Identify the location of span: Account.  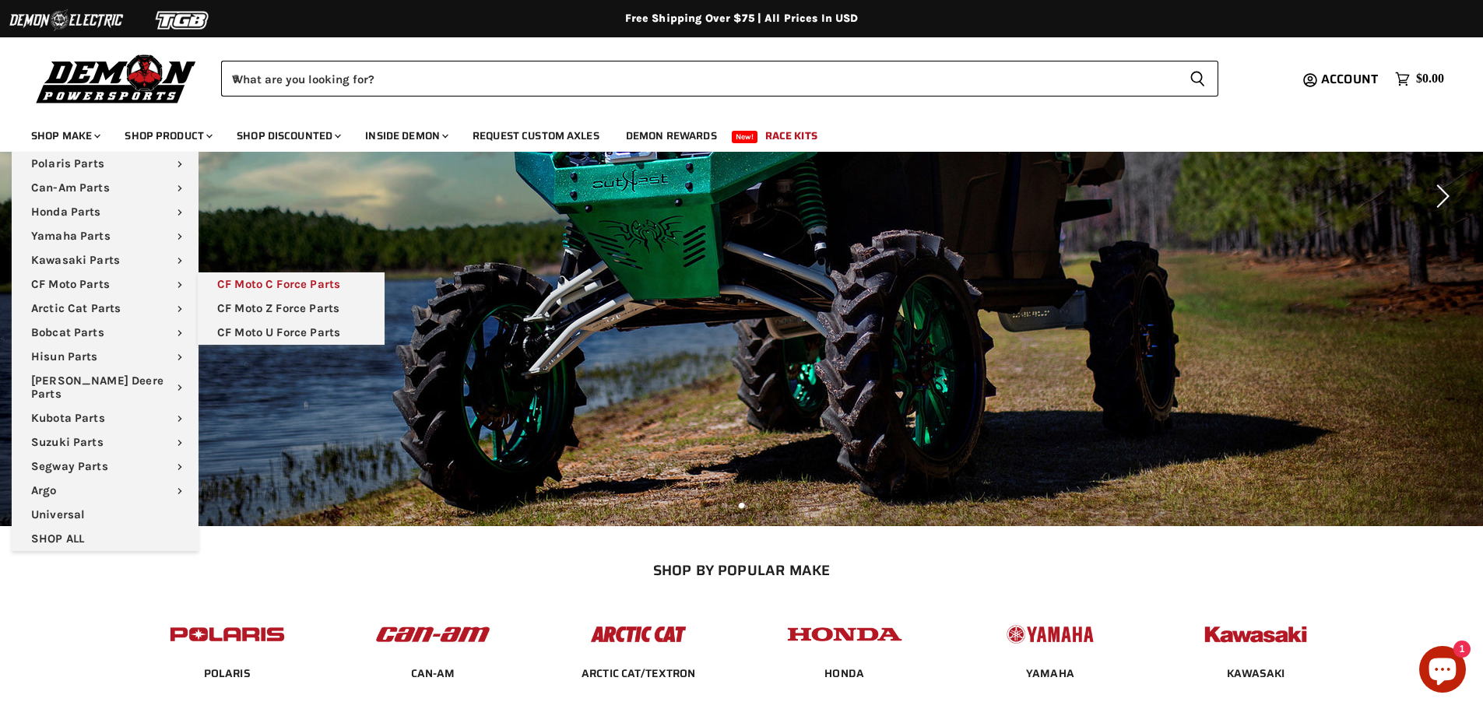
(1349, 79).